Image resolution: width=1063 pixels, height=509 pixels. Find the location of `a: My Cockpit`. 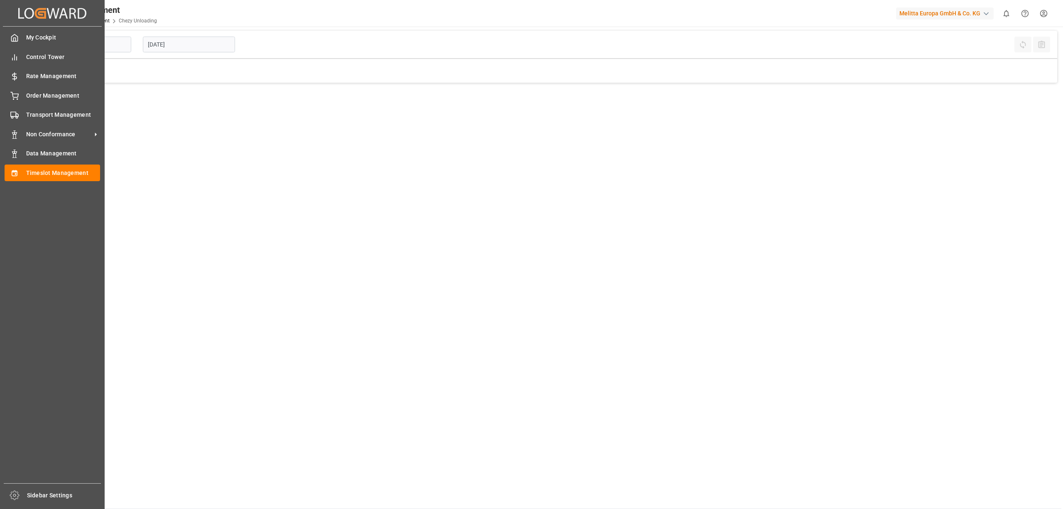

a: My Cockpit is located at coordinates (52, 37).